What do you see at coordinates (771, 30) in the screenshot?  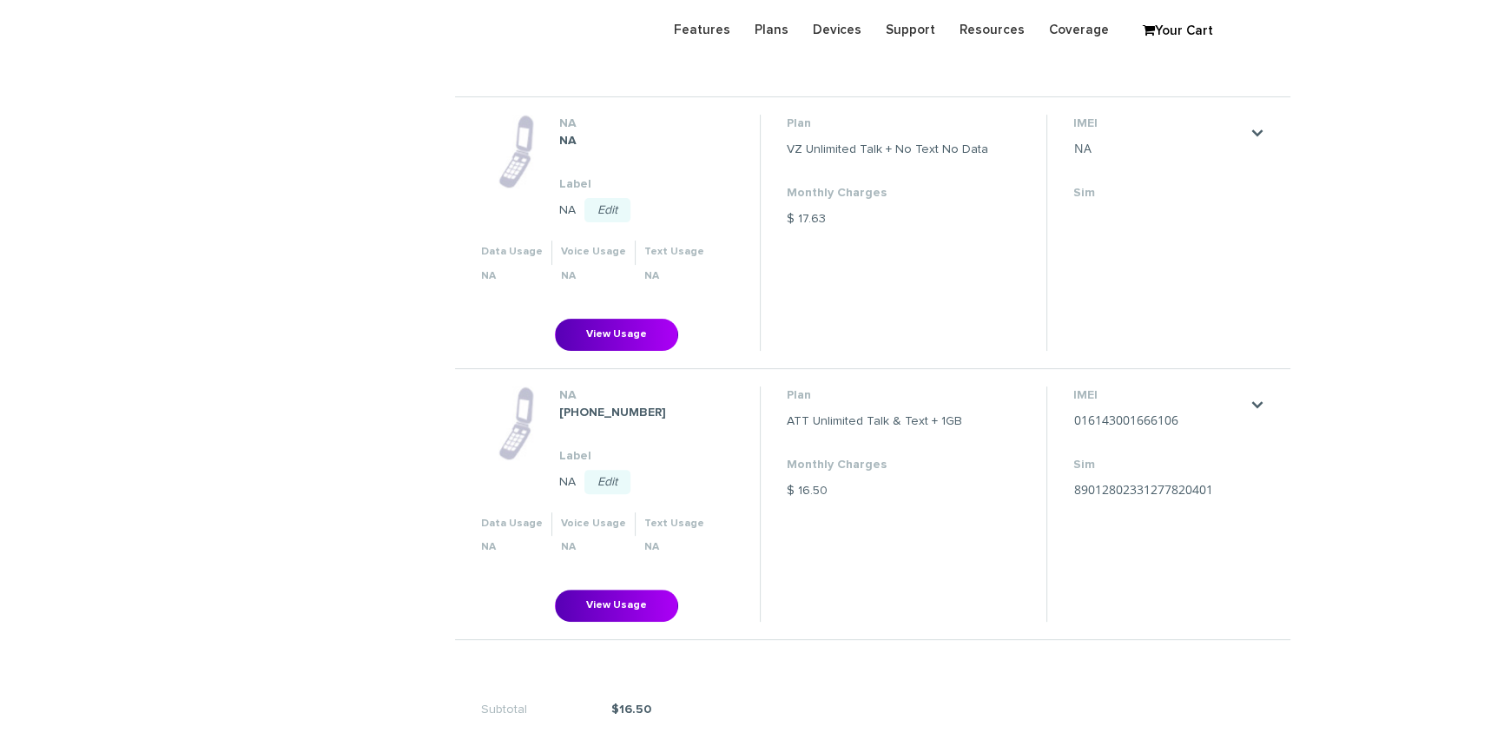 I see `a: Plans` at bounding box center [771, 30].